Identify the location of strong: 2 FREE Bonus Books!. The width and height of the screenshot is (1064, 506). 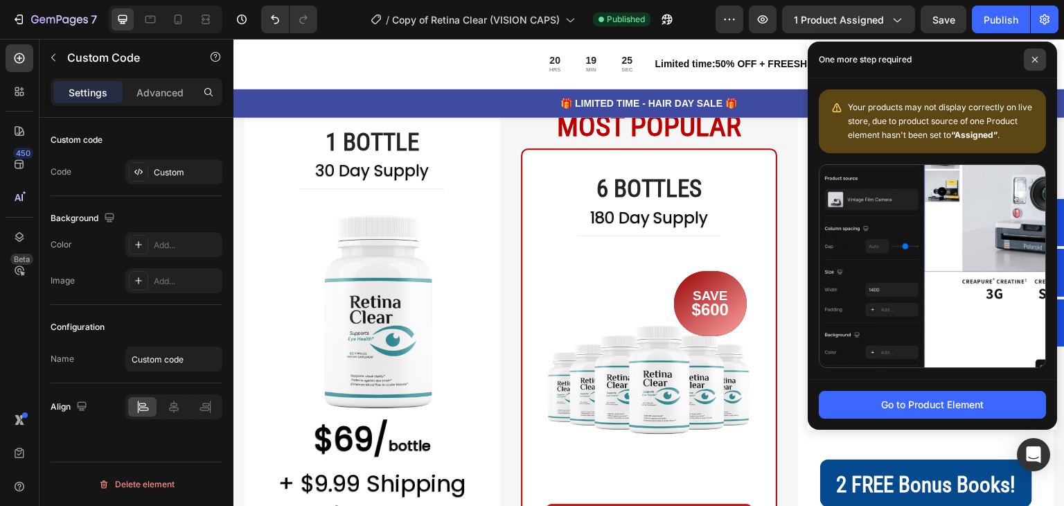
(692, 445).